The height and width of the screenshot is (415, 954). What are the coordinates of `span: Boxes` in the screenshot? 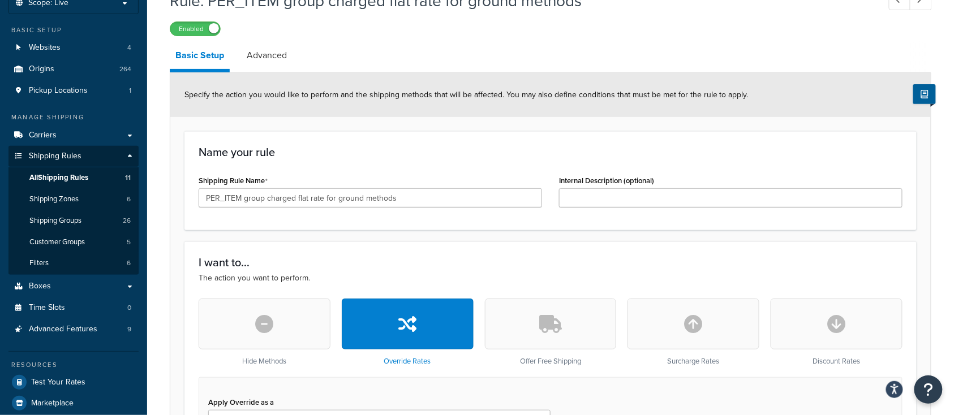 It's located at (40, 286).